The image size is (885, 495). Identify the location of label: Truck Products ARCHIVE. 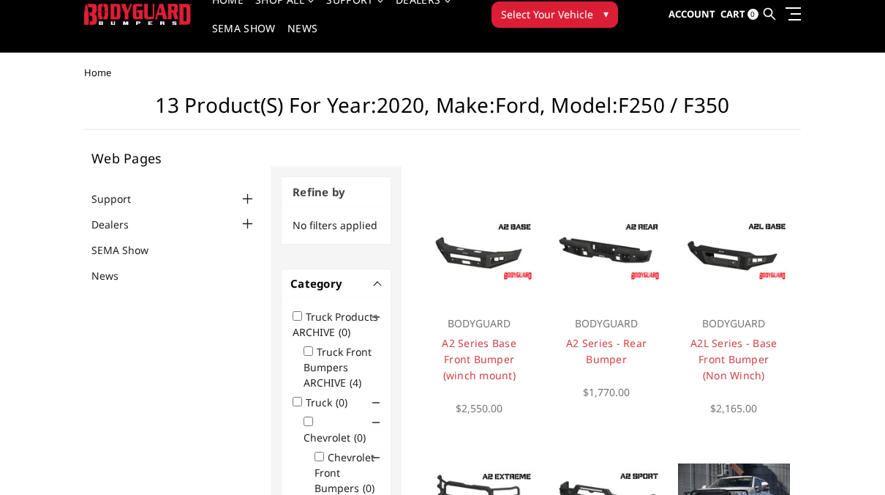
(335, 324).